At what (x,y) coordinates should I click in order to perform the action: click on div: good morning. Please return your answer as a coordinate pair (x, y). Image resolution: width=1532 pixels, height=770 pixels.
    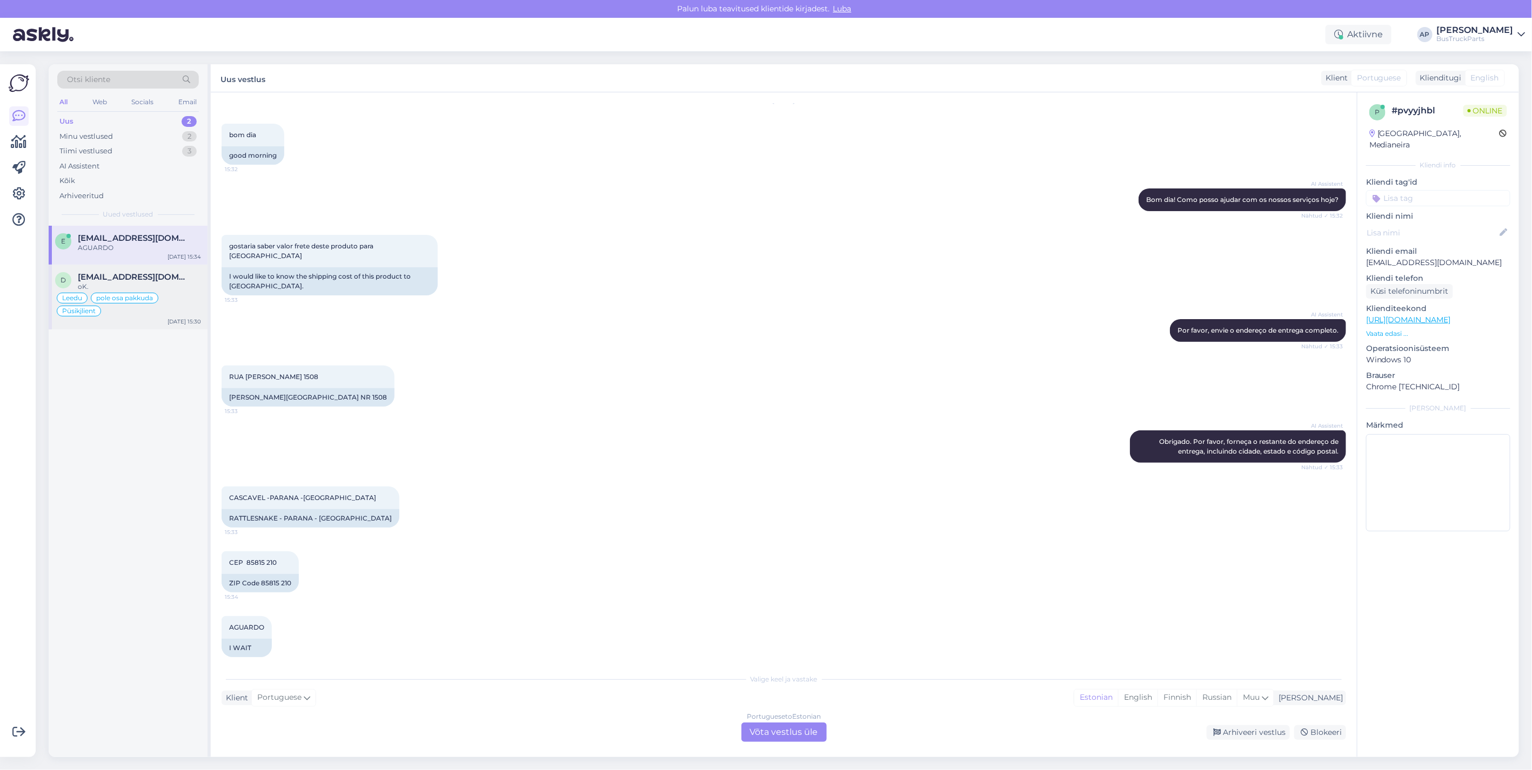
    Looking at the image, I should click on (253, 156).